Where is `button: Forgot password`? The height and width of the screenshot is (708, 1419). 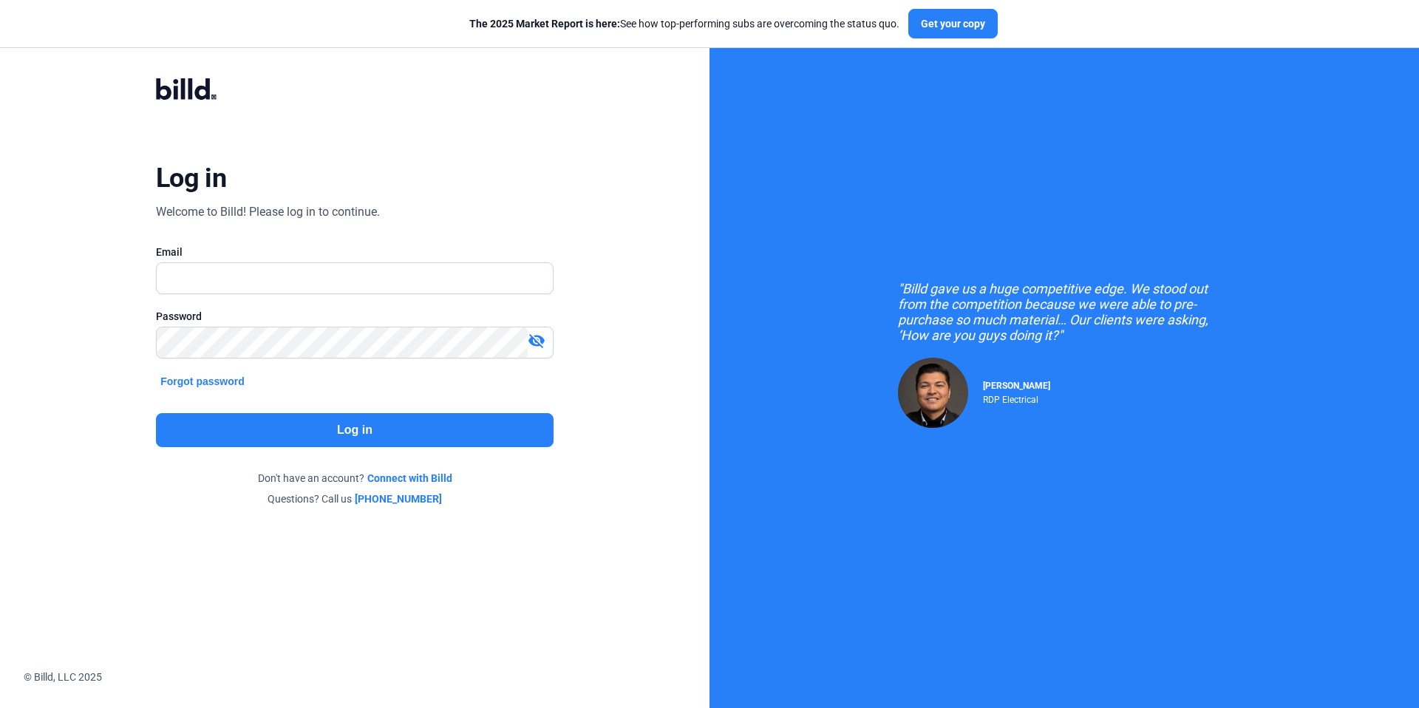
button: Forgot password is located at coordinates (202, 381).